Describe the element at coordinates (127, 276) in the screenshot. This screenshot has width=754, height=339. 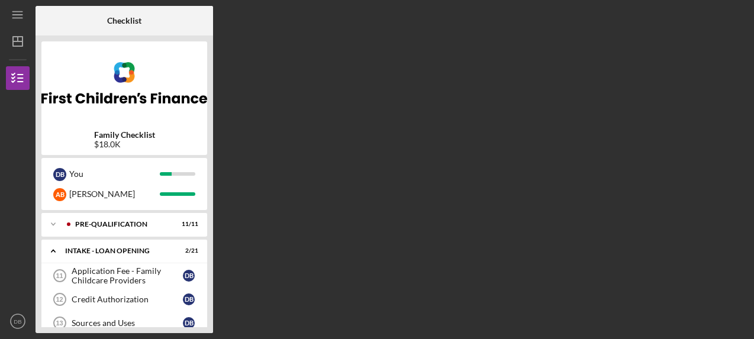
I see `div: Application Fee - Family Childcare Providers` at that location.